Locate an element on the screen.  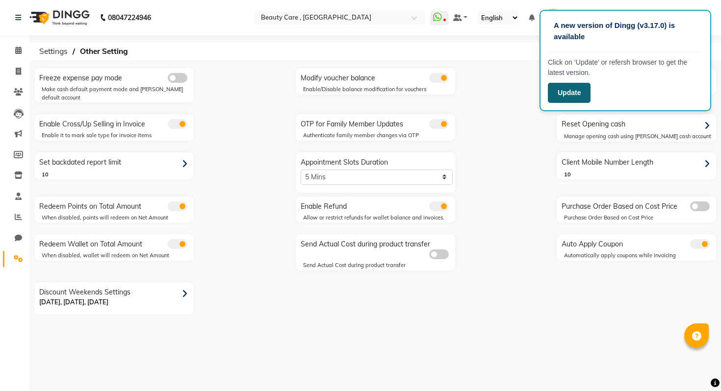
div: OTP for Family Member Updates is located at coordinates (376, 123).